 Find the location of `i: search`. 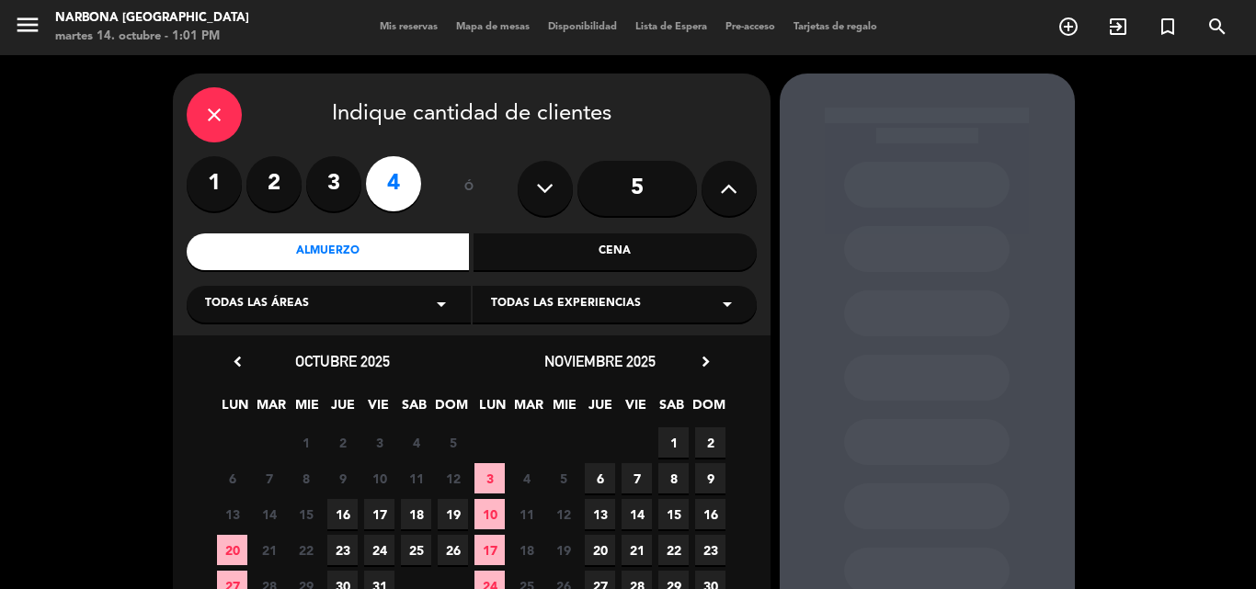

i: search is located at coordinates (1218, 27).